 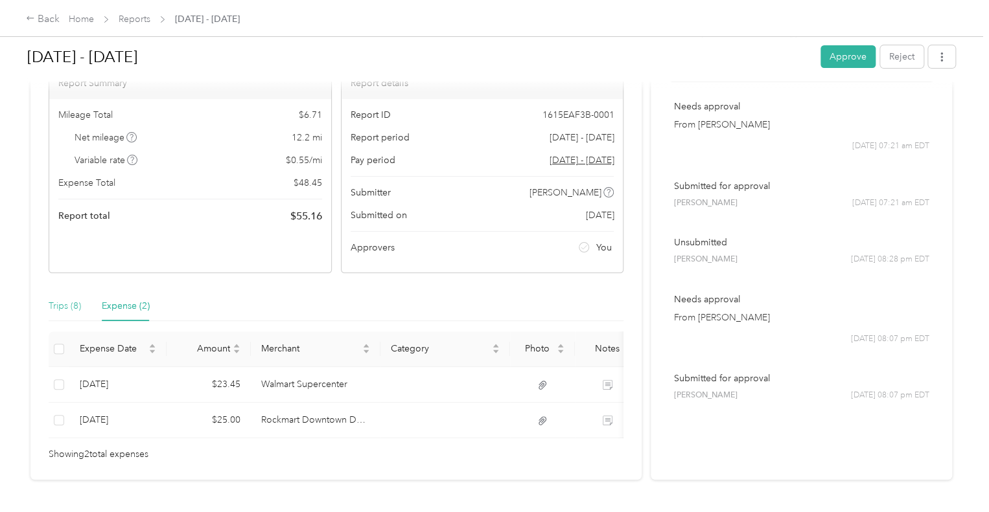 What do you see at coordinates (209, 349) in the screenshot?
I see `th: Amount` at bounding box center [209, 349].